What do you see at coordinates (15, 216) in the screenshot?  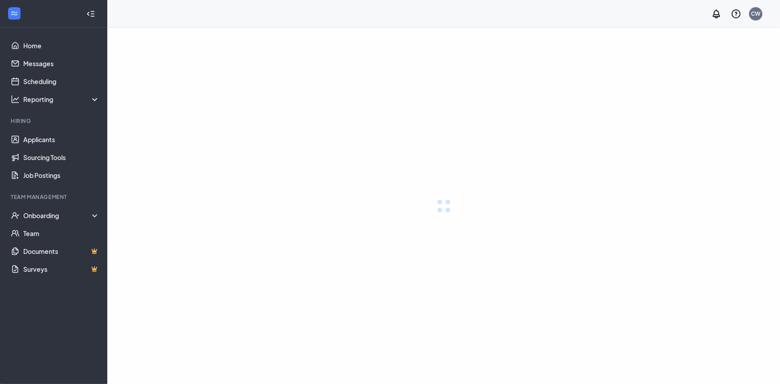 I see `svg: UserCheck` at bounding box center [15, 216].